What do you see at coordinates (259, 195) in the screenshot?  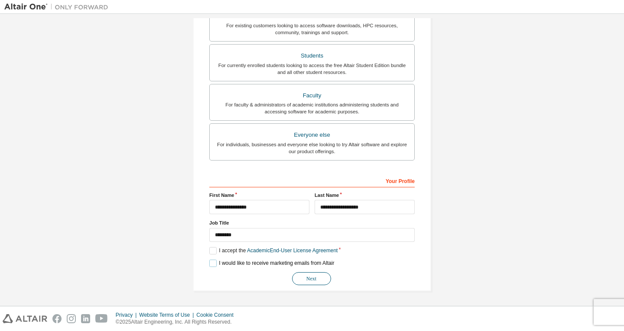 I see `label: First Name` at bounding box center [259, 195].